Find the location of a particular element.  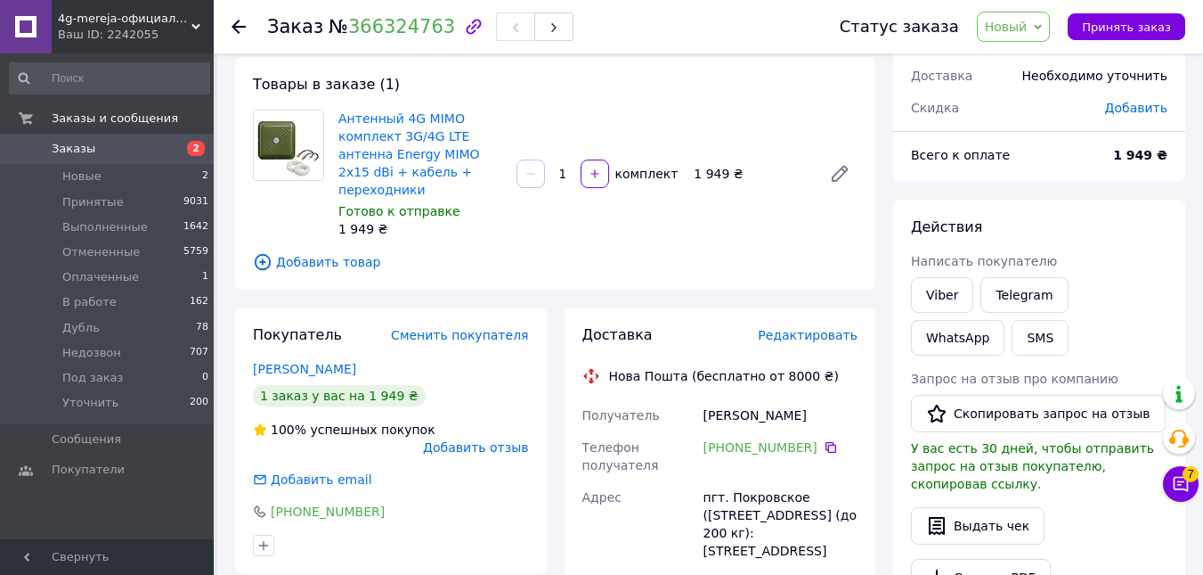

span: В работе is located at coordinates (89, 302).